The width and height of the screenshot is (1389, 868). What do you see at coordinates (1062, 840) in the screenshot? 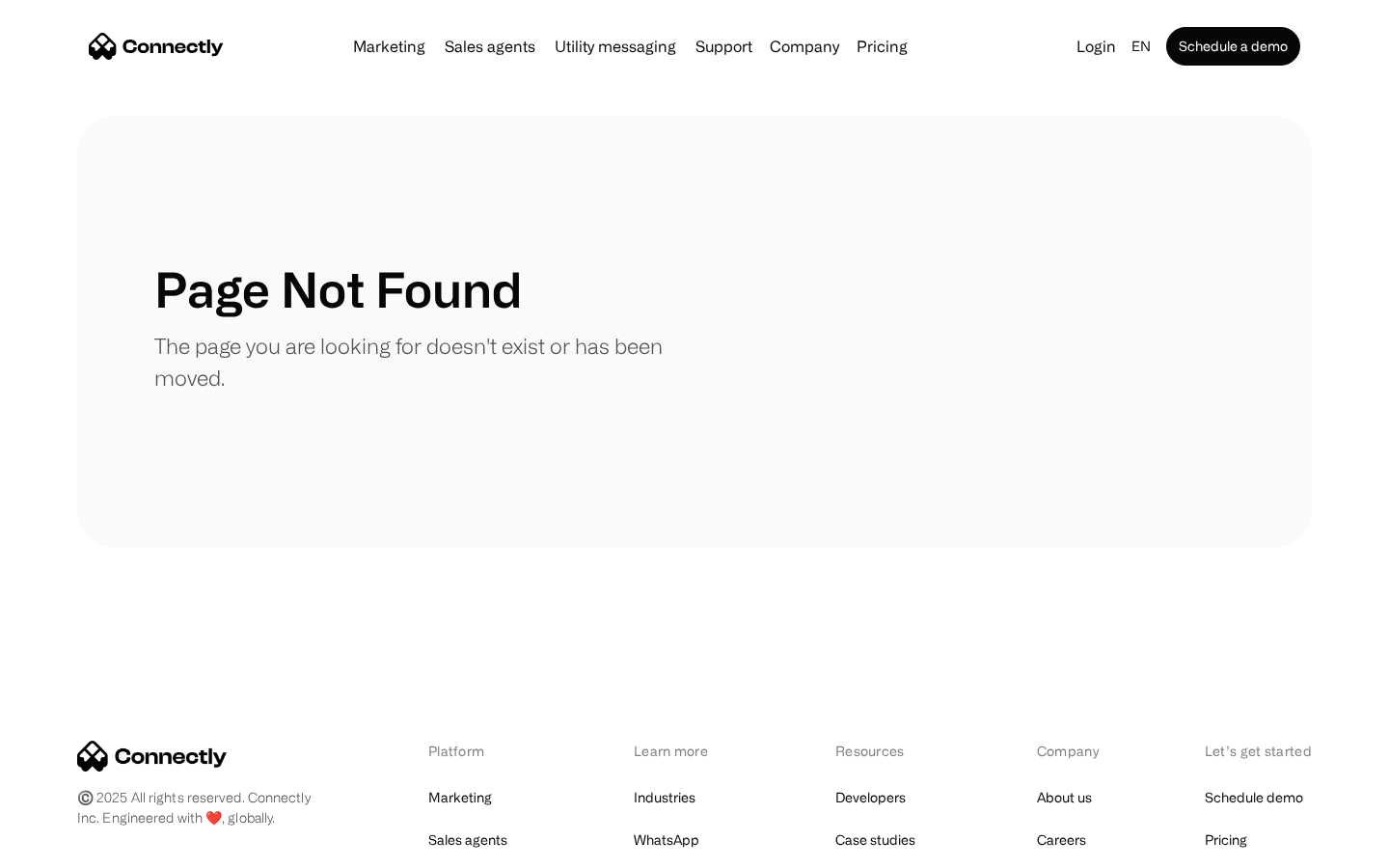
I see `a: Careers` at bounding box center [1062, 840].